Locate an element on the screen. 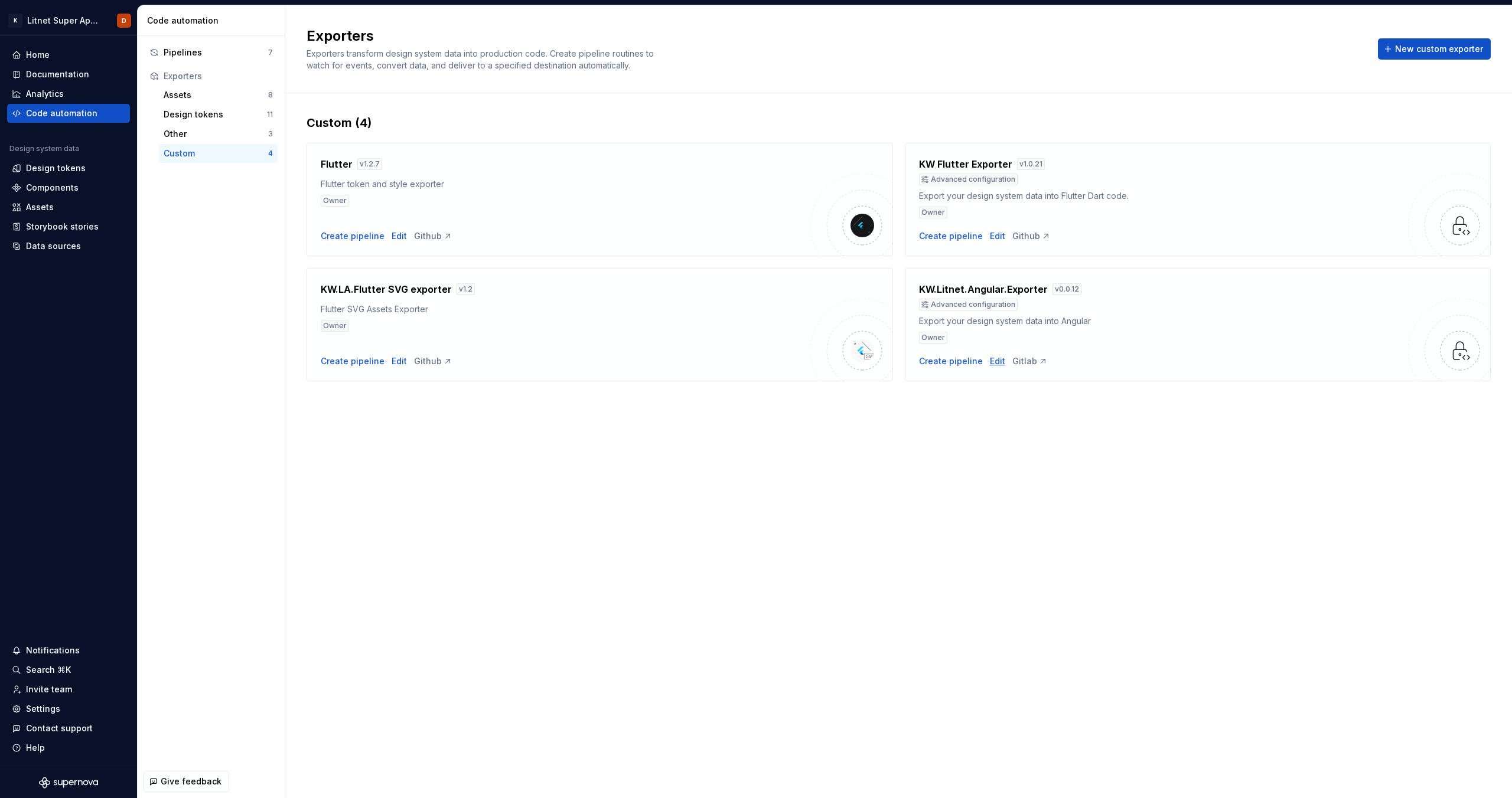 This screenshot has height=798, width=1512. div: Litnet Super App 2.0. is located at coordinates (65, 21).